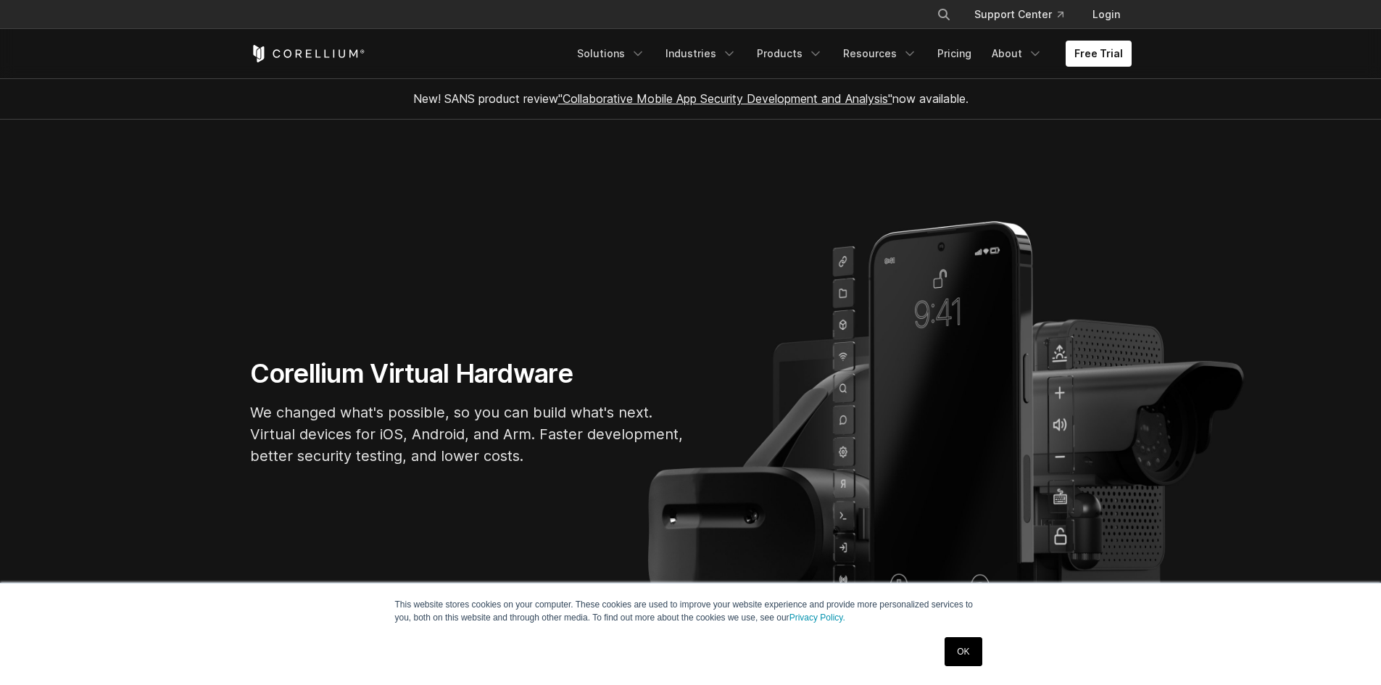  What do you see at coordinates (790, 54) in the screenshot?
I see `a: Products` at bounding box center [790, 54].